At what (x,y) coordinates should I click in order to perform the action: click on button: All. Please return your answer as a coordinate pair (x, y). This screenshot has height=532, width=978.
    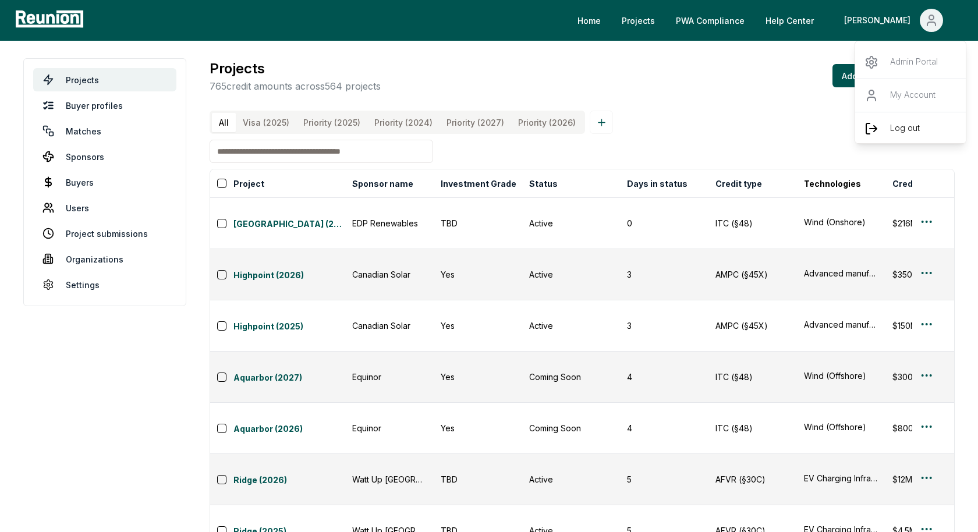
    Looking at the image, I should click on (224, 122).